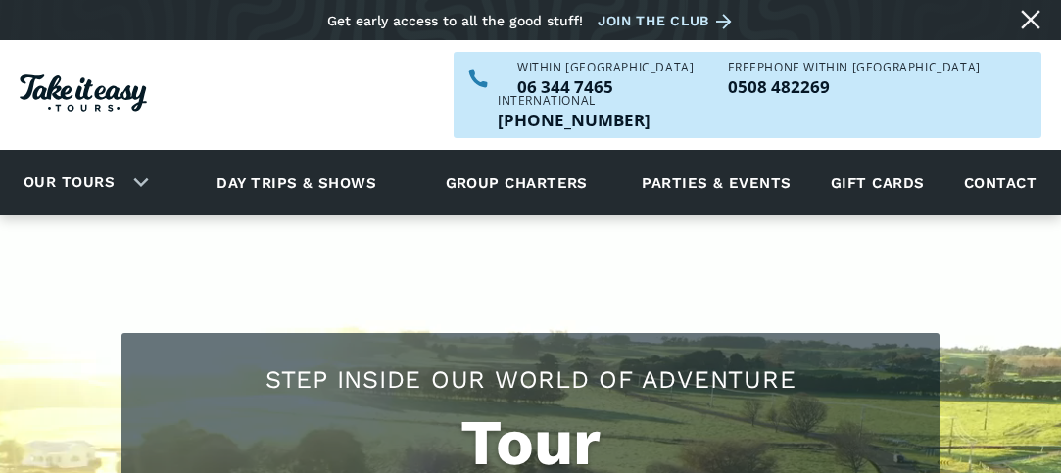 This screenshot has height=473, width=1061. I want to click on a: Call us outside of NZ on +6463447465, so click(574, 119).